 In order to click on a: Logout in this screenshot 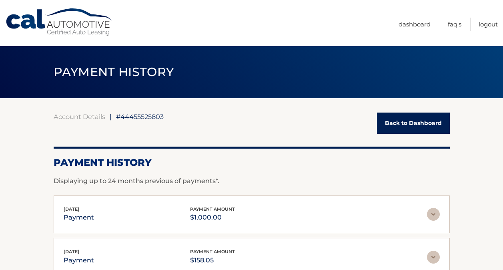, I will do `click(488, 24)`.